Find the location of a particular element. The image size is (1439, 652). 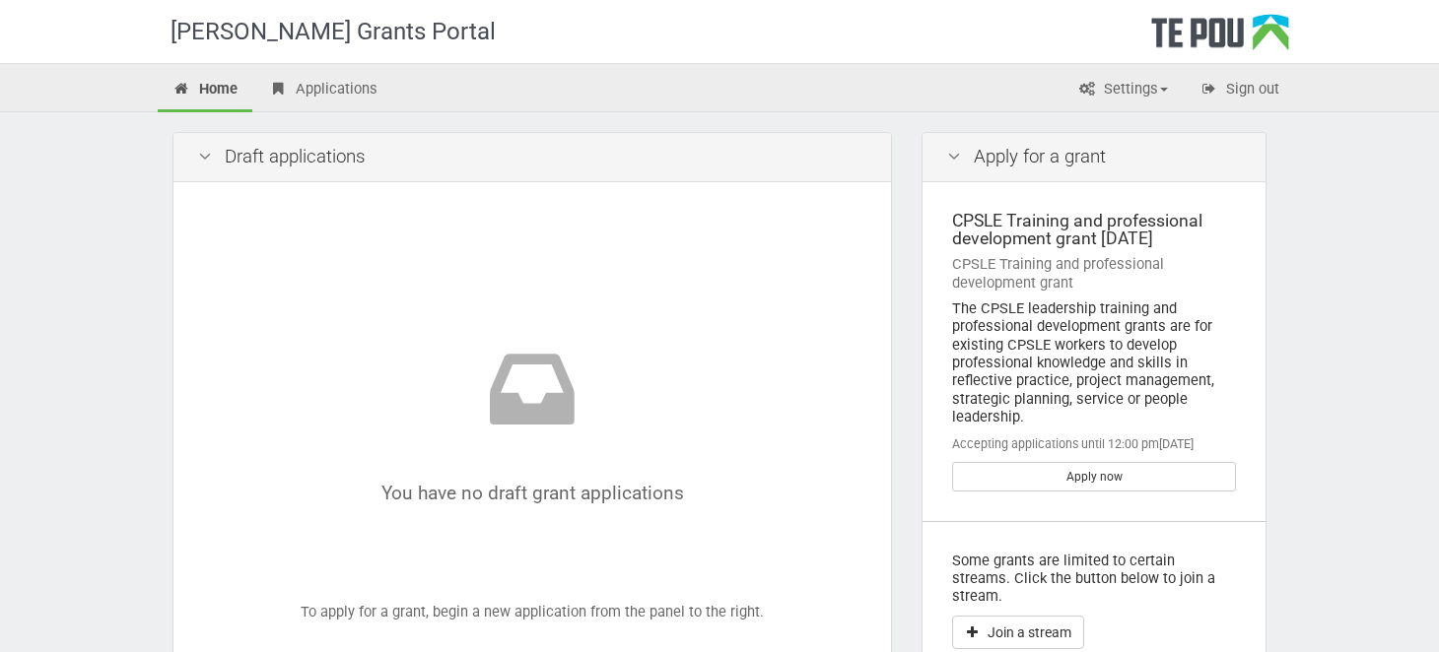

a: Apply now is located at coordinates (1094, 477).